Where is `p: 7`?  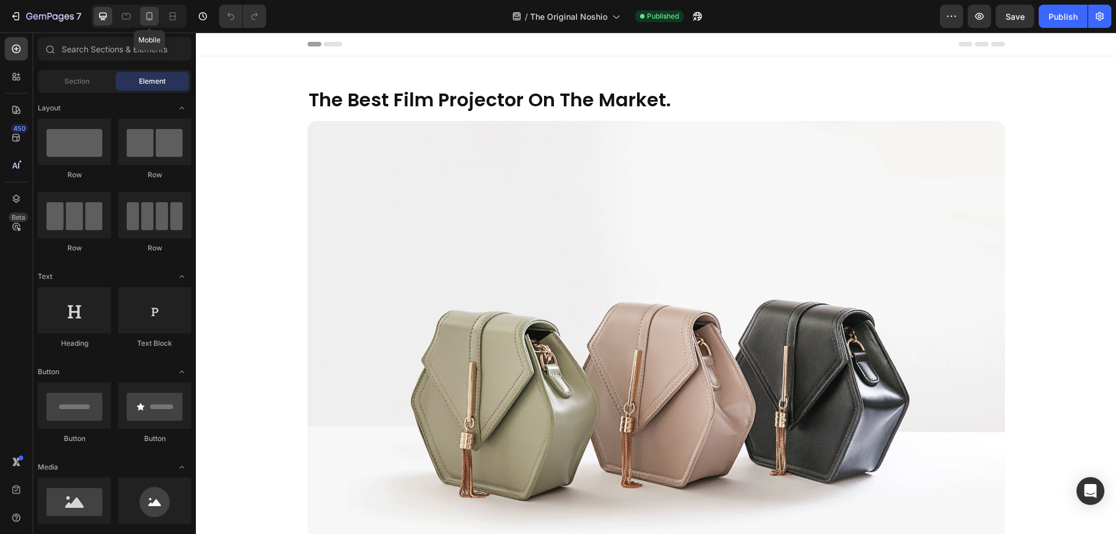 p: 7 is located at coordinates (78, 16).